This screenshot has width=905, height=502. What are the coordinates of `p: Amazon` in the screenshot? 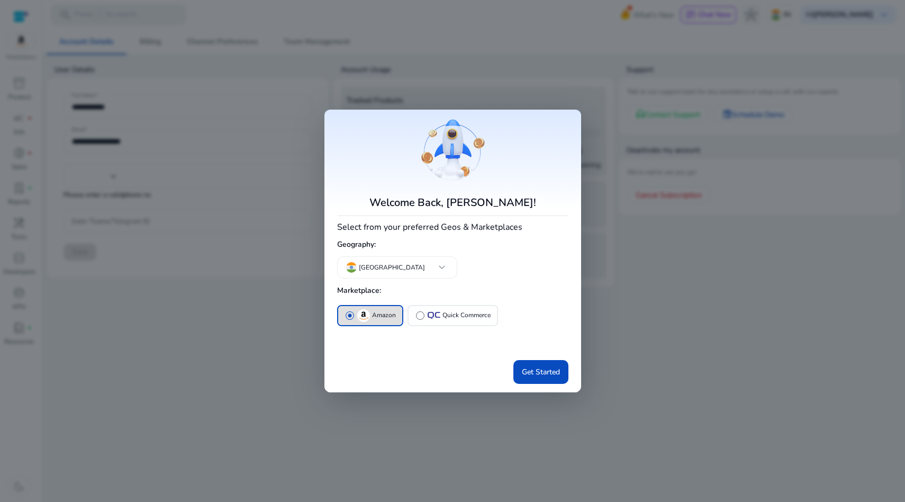 It's located at (384, 315).